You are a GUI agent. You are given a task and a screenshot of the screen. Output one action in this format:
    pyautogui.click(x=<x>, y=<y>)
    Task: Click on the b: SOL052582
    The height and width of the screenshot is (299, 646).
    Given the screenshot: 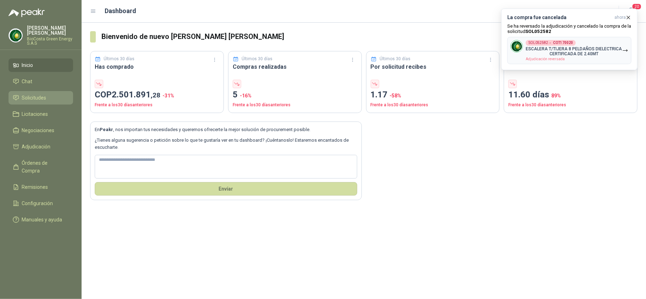 What is the action you would take?
    pyautogui.click(x=538, y=31)
    